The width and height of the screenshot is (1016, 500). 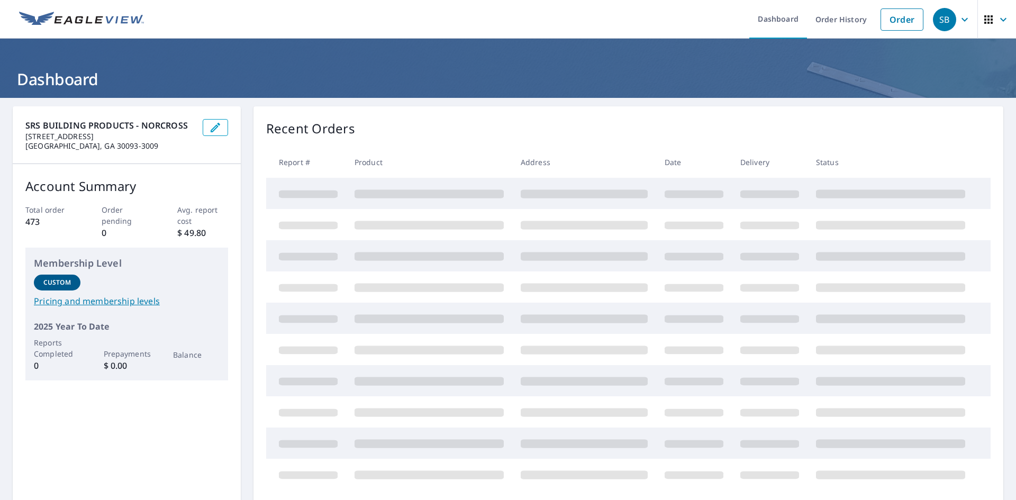 What do you see at coordinates (126, 186) in the screenshot?
I see `p: Account Summary` at bounding box center [126, 186].